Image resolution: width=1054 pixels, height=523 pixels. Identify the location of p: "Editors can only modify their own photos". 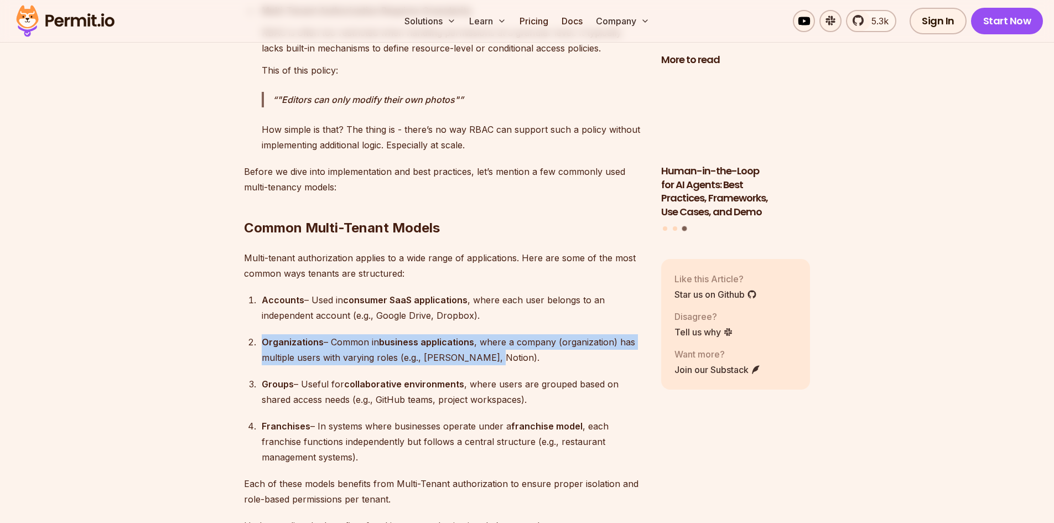
(458, 100).